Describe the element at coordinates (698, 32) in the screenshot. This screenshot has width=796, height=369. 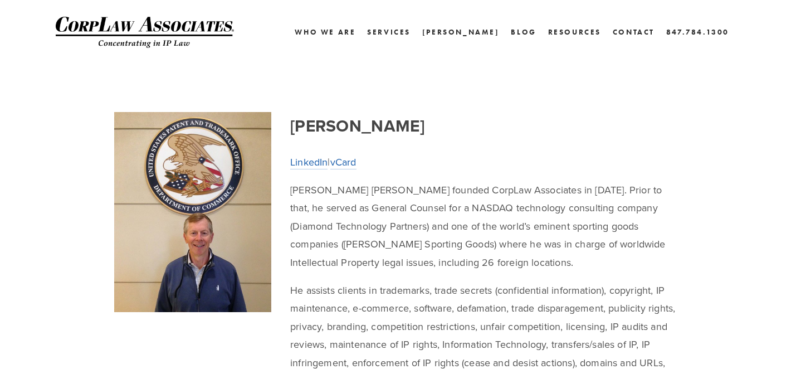
I see `a: 847.784.1300` at that location.